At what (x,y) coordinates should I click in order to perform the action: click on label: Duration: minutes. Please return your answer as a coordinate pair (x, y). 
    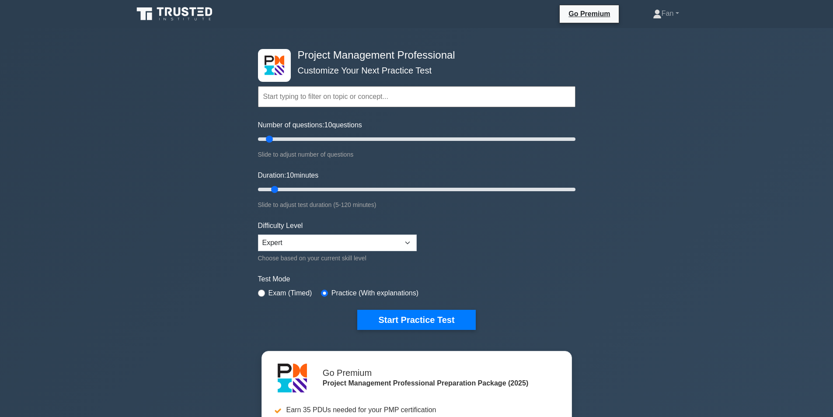
    Looking at the image, I should click on (288, 175).